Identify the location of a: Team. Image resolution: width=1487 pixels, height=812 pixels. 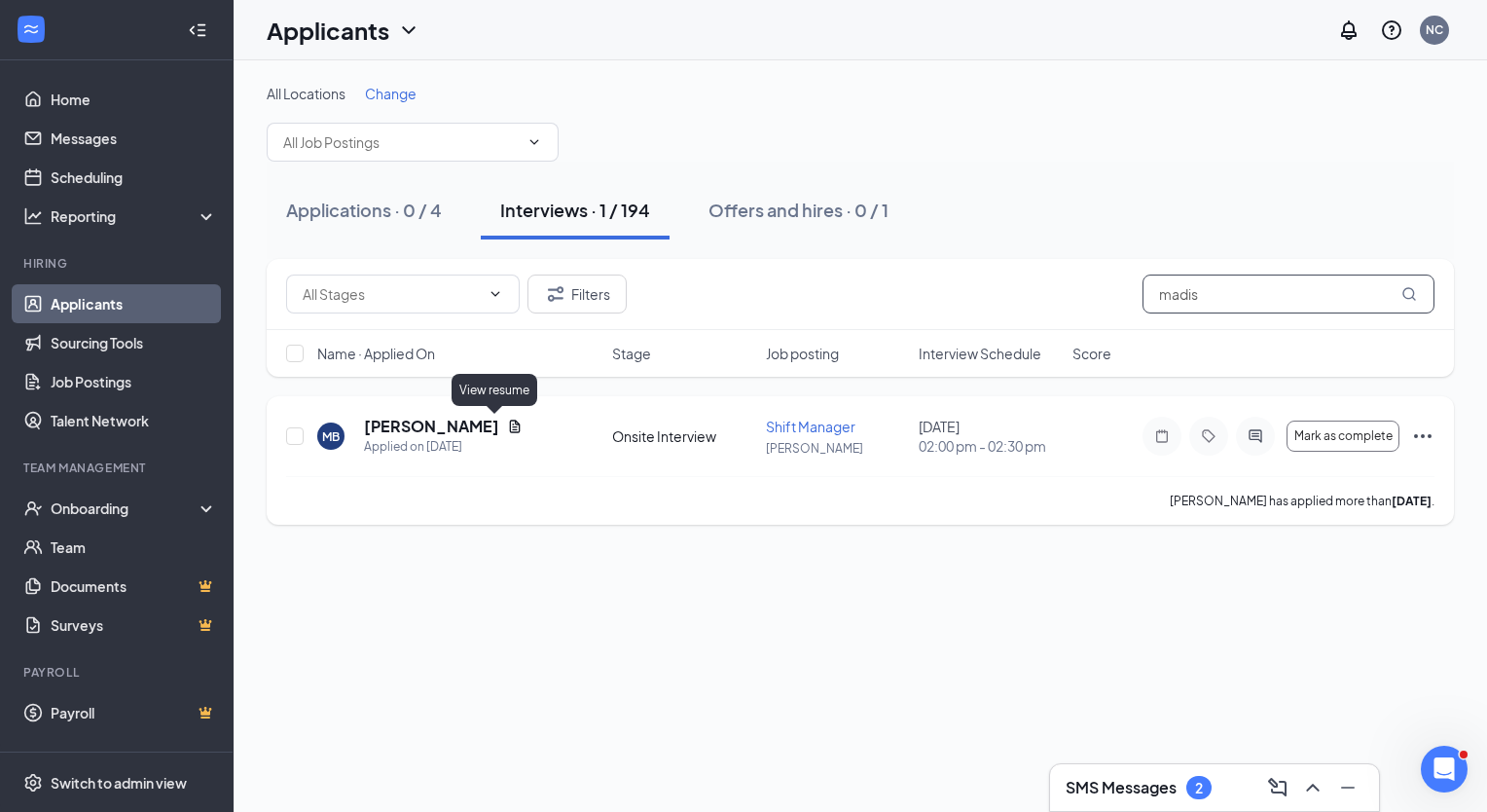
(133, 547).